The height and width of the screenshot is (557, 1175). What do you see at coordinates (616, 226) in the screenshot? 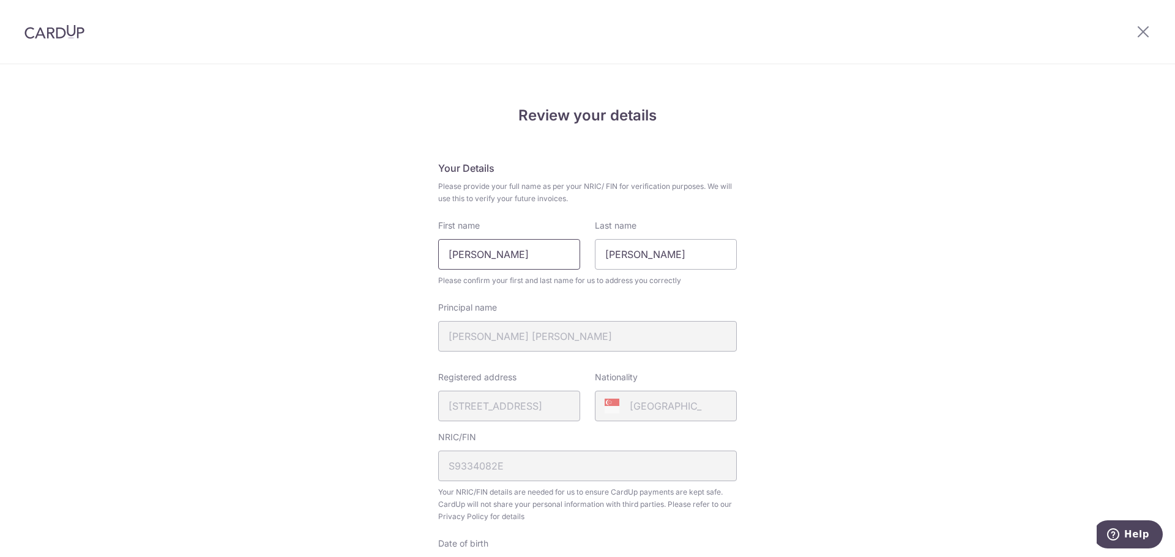
I see `label: Last name` at bounding box center [616, 226].